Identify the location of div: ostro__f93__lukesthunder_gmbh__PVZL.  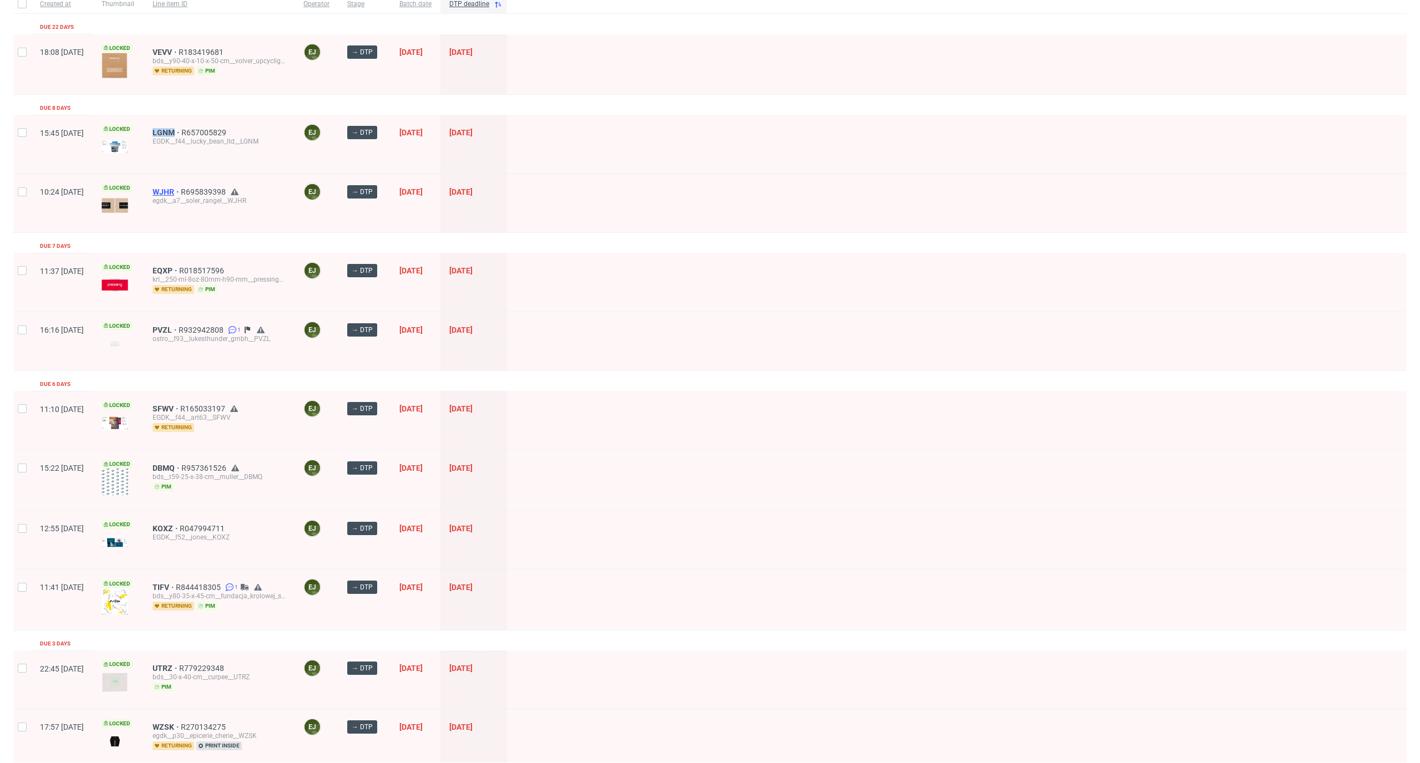
(219, 339).